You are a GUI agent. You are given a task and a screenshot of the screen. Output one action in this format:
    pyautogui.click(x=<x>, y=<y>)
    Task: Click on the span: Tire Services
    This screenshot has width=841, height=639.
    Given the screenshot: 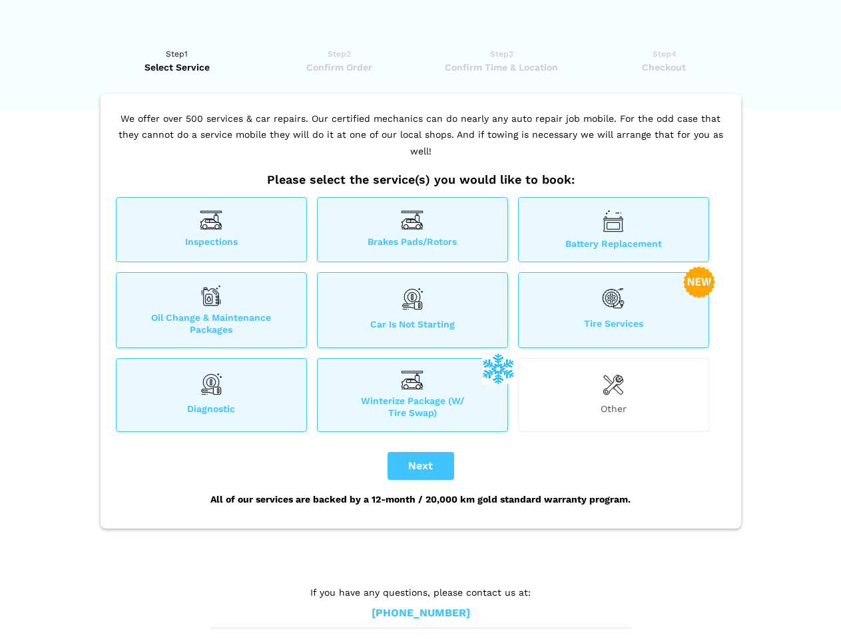 What is the action you would take?
    pyautogui.click(x=613, y=326)
    